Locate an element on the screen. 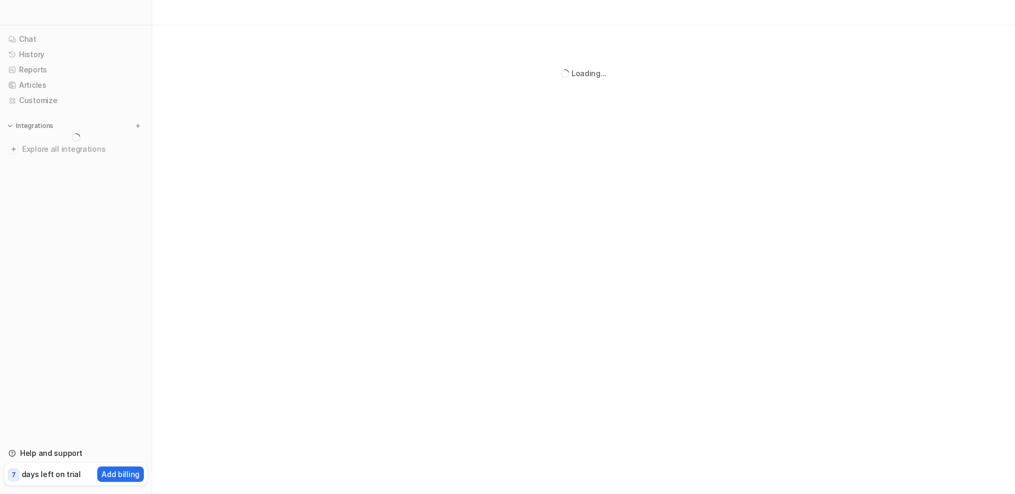  a: History is located at coordinates (76, 54).